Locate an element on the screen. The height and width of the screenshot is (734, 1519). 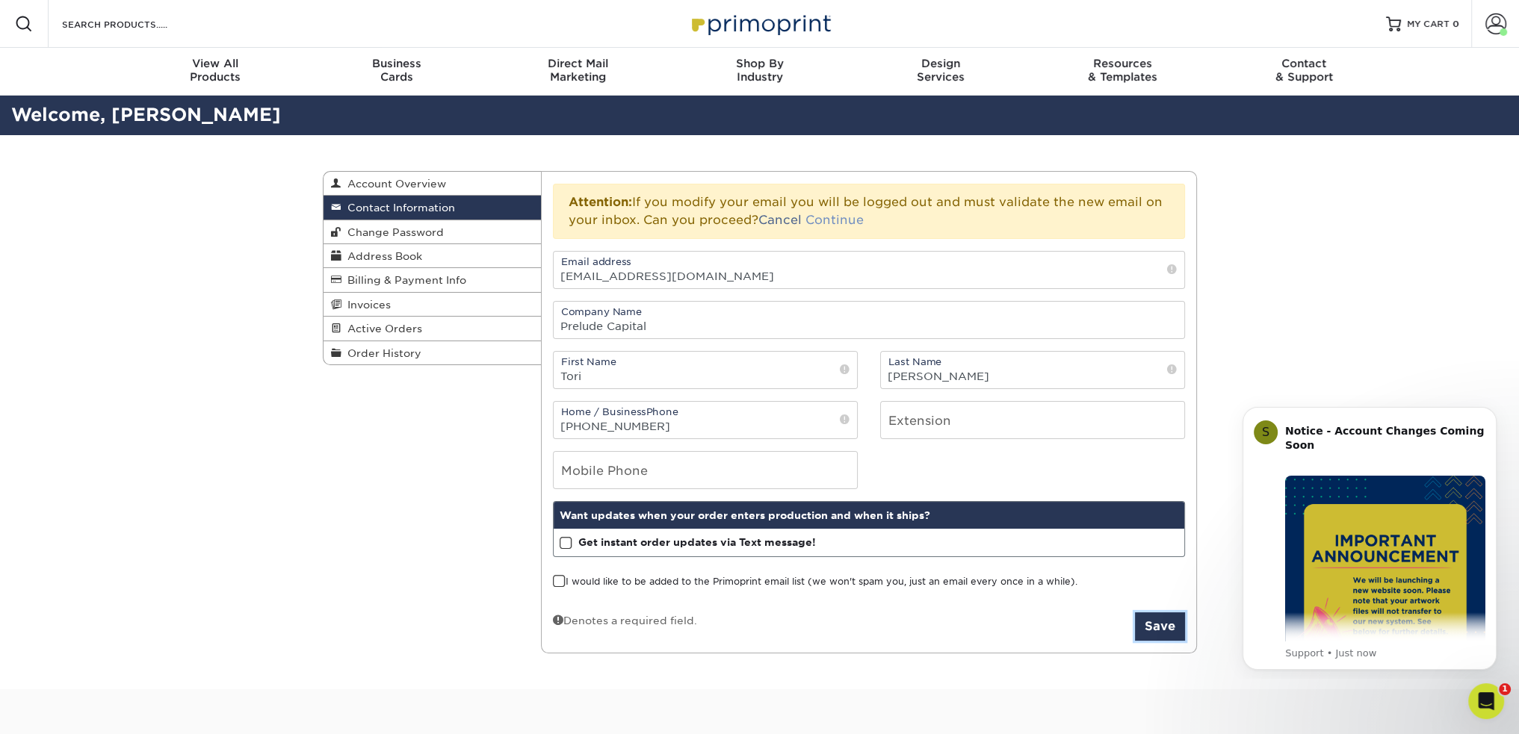
div: & Templates is located at coordinates (1122, 70).